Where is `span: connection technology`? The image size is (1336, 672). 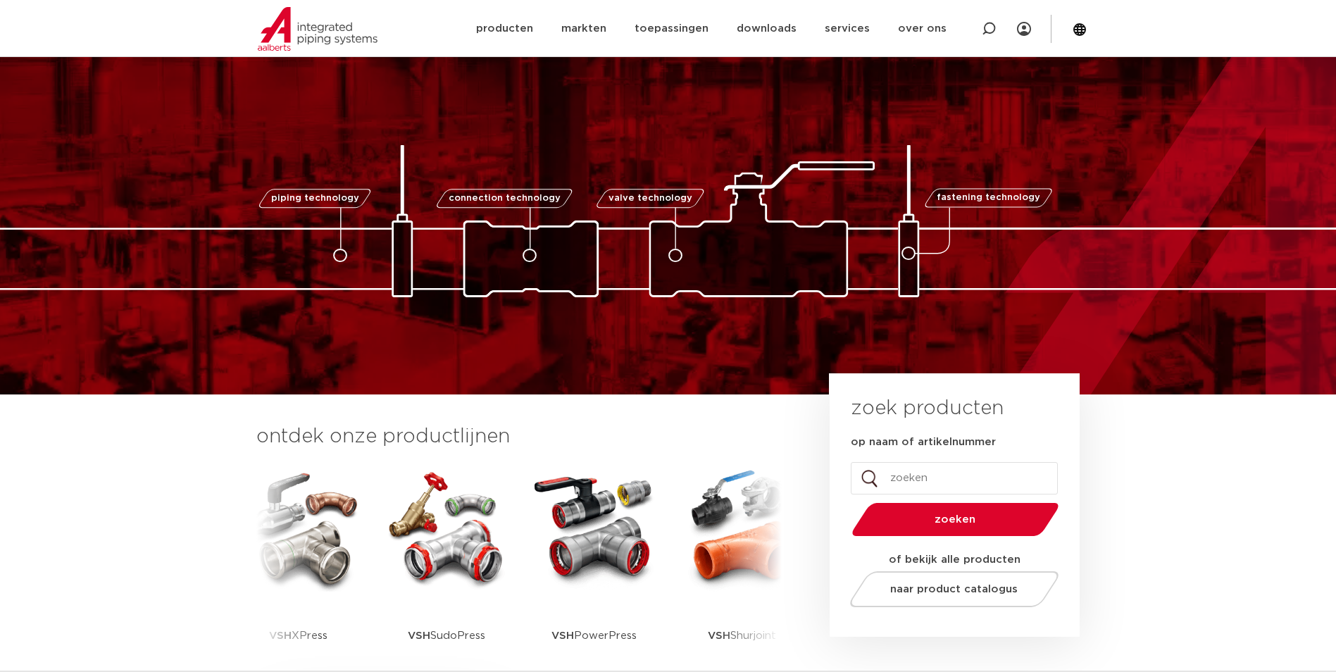
span: connection technology is located at coordinates (503, 198).